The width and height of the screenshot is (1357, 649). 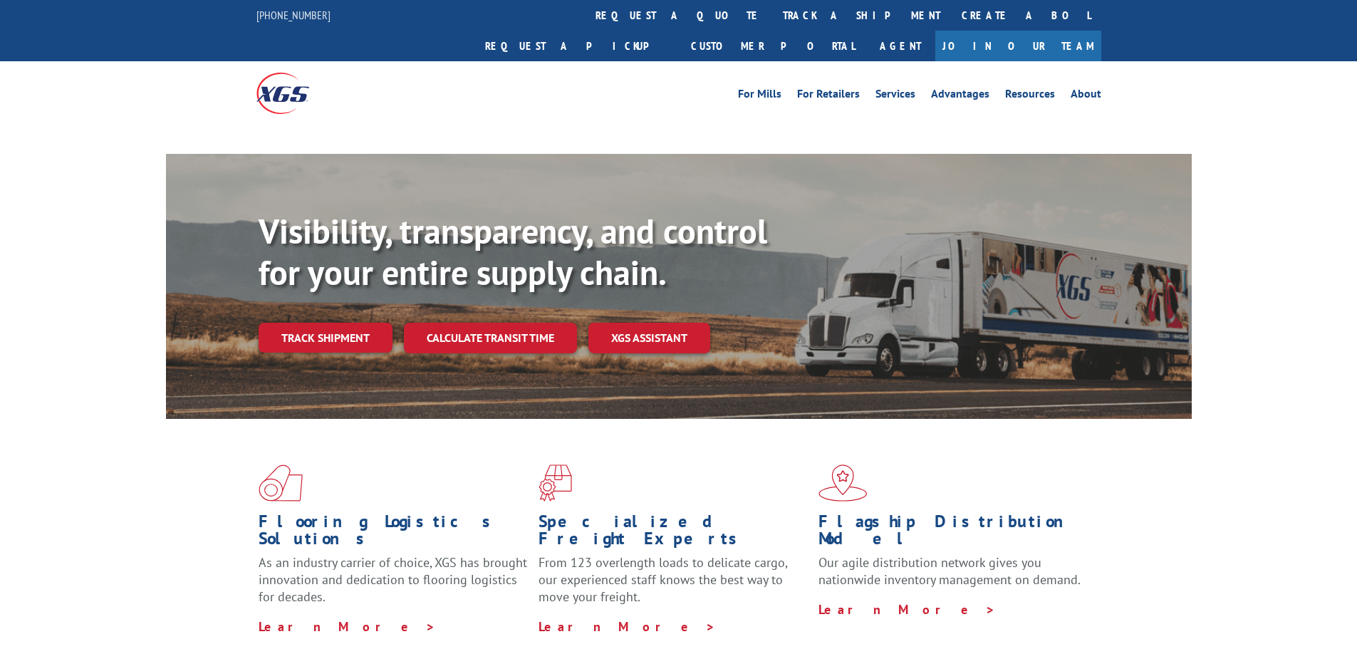 What do you see at coordinates (673, 586) in the screenshot?
I see `p: From 123 overlength loads to delicate cargo, our experienced staff knows the best way to move you...` at bounding box center [673, 586].